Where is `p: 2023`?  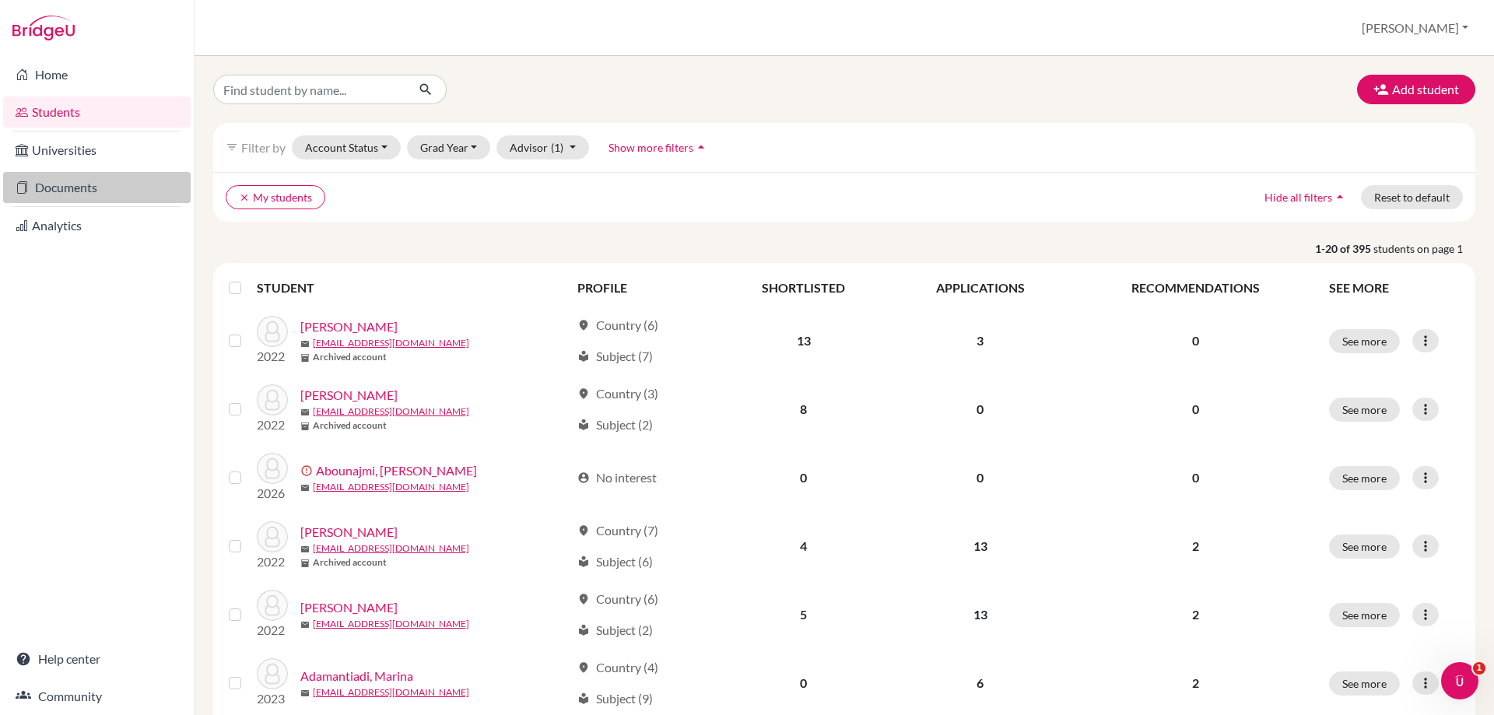 p: 2023 is located at coordinates (272, 699).